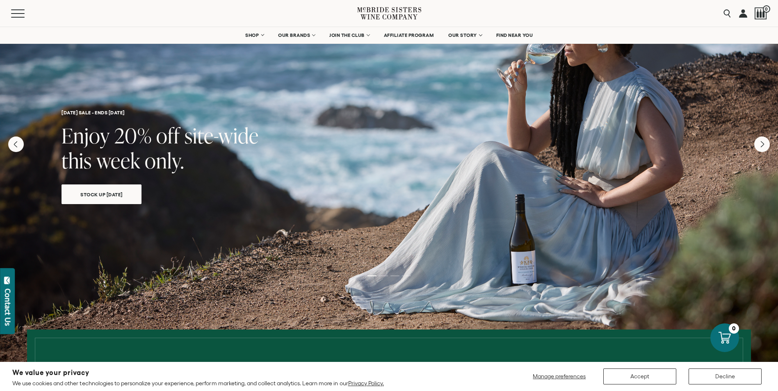  I want to click on div: Contact Us, so click(8, 307).